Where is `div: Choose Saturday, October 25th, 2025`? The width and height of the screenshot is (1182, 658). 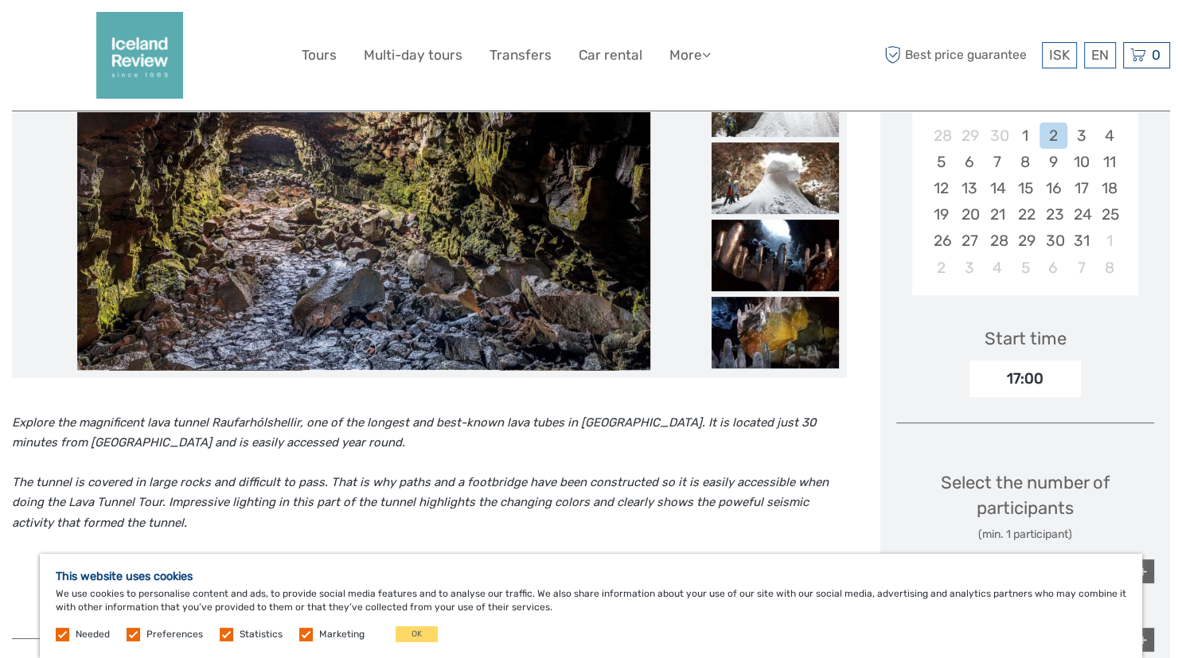
div: Choose Saturday, October 25th, 2025 is located at coordinates (1108, 214).